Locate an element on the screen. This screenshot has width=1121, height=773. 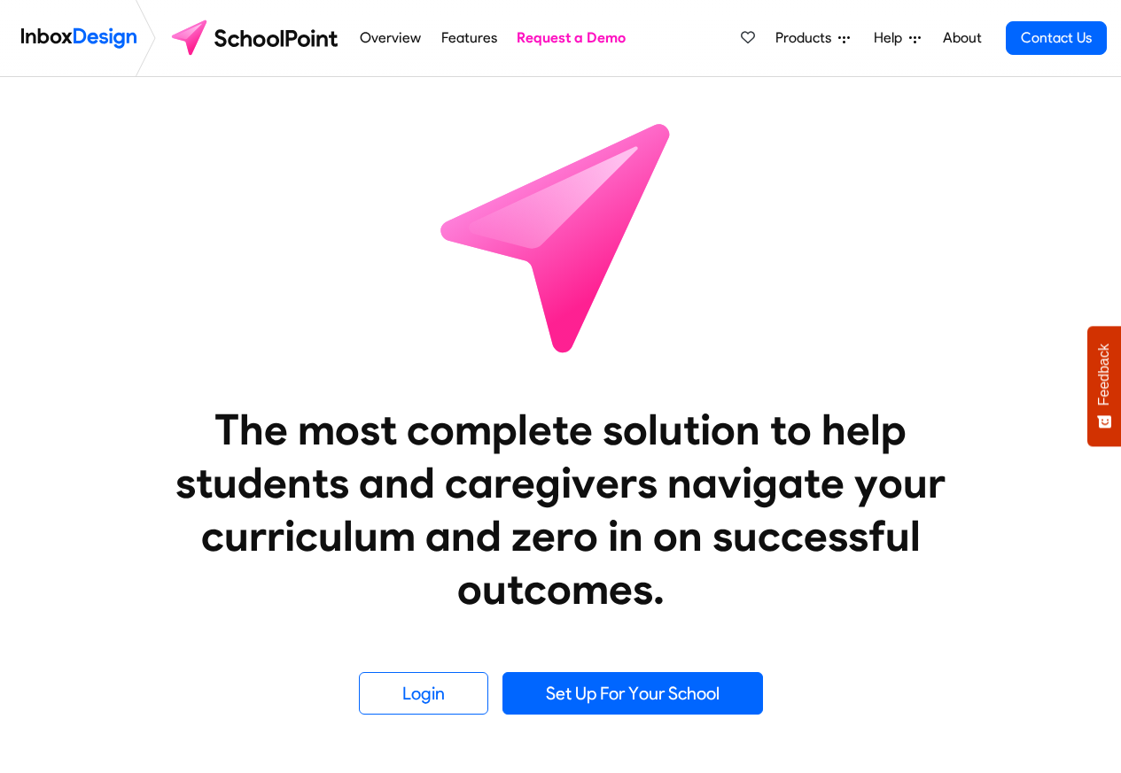
a: About is located at coordinates (961, 38).